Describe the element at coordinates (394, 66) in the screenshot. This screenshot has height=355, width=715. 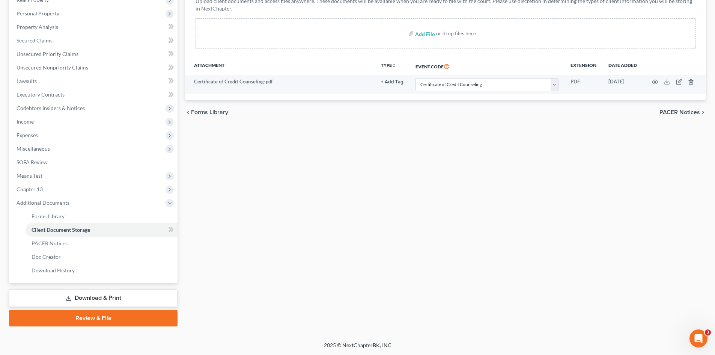
I see `i: unfold_more` at that location.